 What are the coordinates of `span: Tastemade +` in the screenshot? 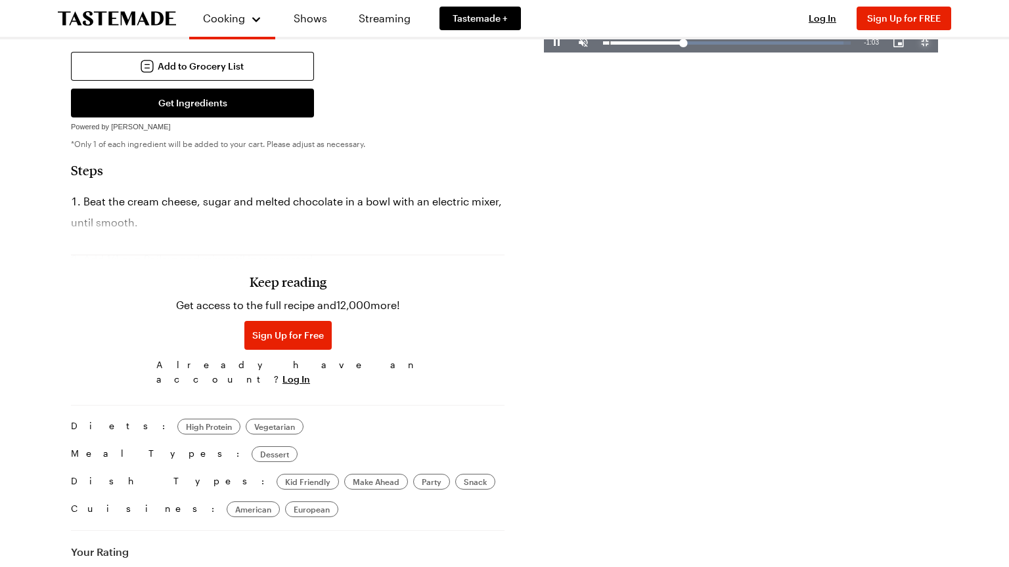 It's located at (480, 18).